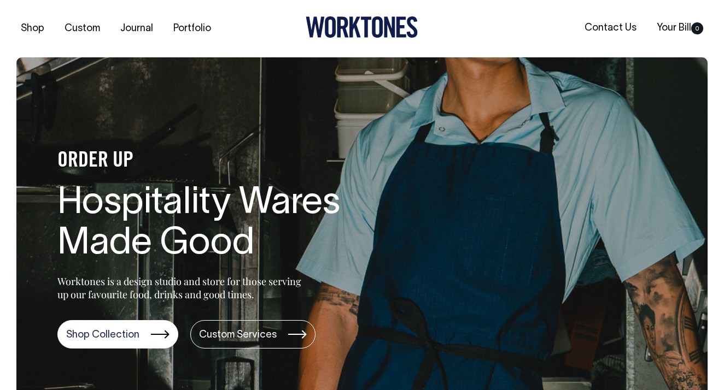 The image size is (724, 390). Describe the element at coordinates (680, 28) in the screenshot. I see `a: Your Bill0` at that location.